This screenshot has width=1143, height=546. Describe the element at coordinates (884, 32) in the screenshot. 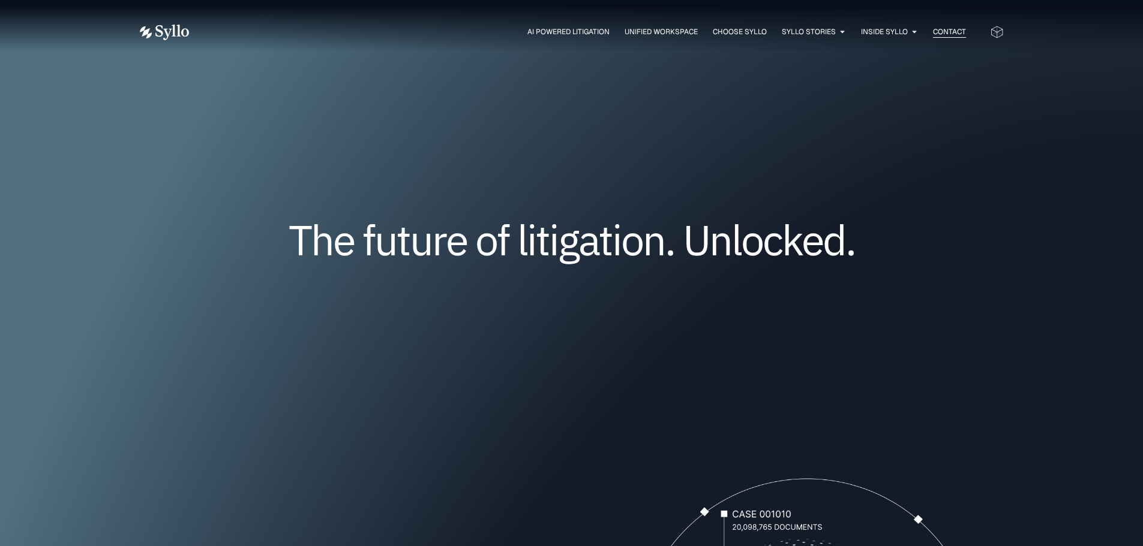

I see `a: Inside Syllo` at that location.